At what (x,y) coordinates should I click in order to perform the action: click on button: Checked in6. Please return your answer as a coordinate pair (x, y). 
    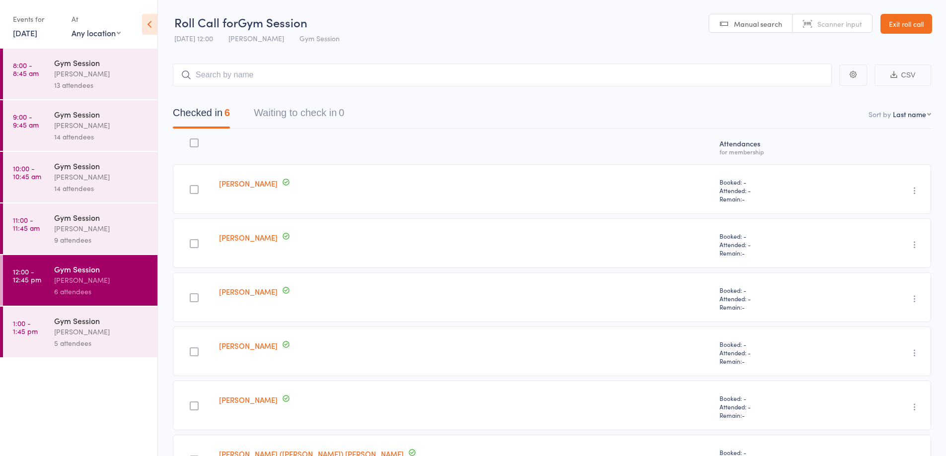
    Looking at the image, I should click on (201, 115).